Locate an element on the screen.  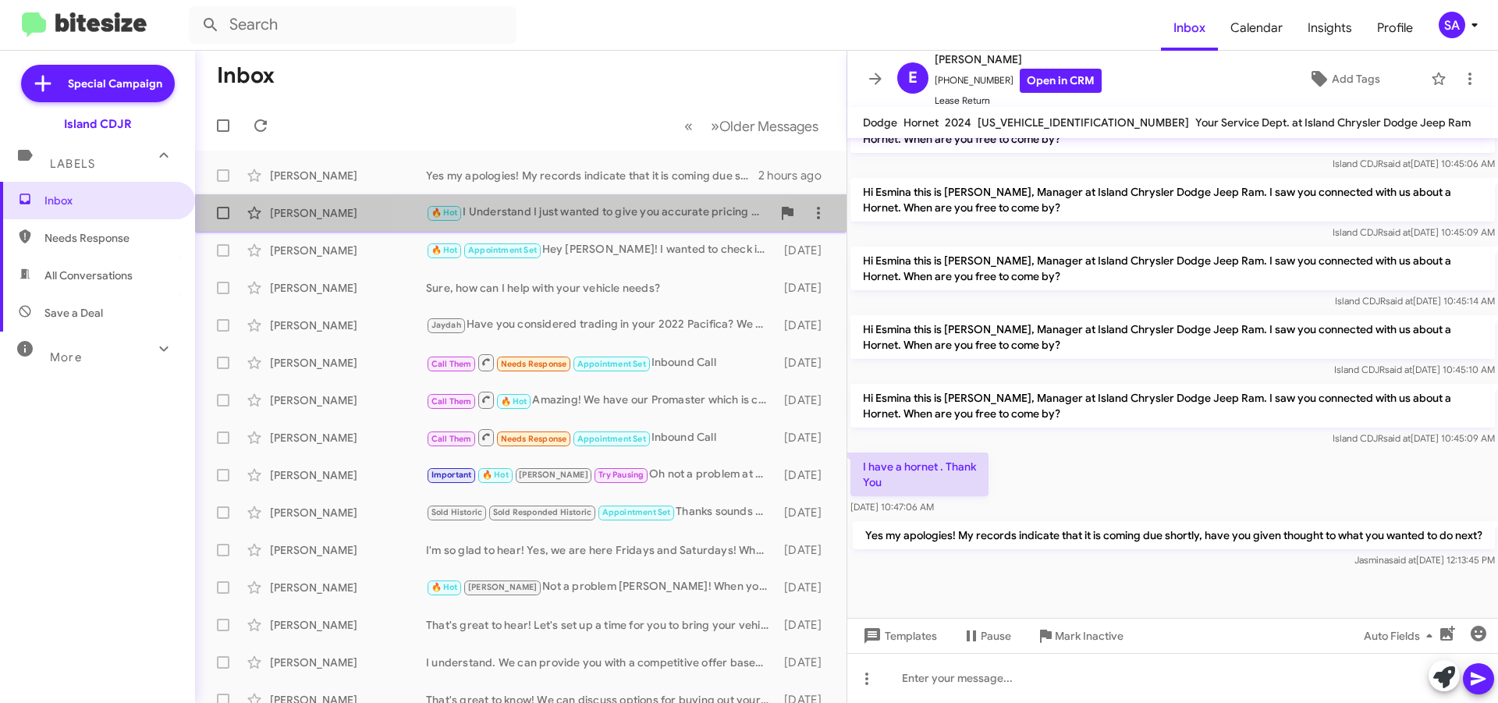
span: Add Tags is located at coordinates (1356, 79).